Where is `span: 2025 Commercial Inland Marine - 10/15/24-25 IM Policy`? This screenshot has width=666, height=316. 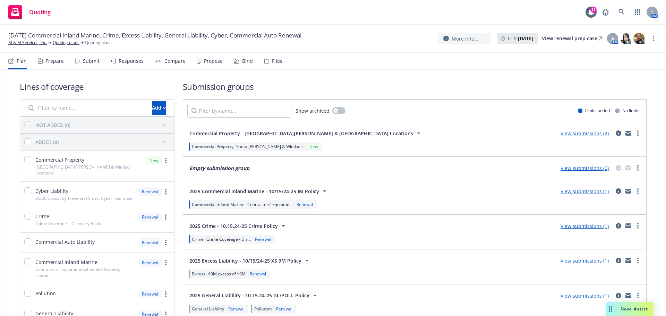
span: 2025 Commercial Inland Marine - 10/15/24-25 IM Policy is located at coordinates (254, 191).